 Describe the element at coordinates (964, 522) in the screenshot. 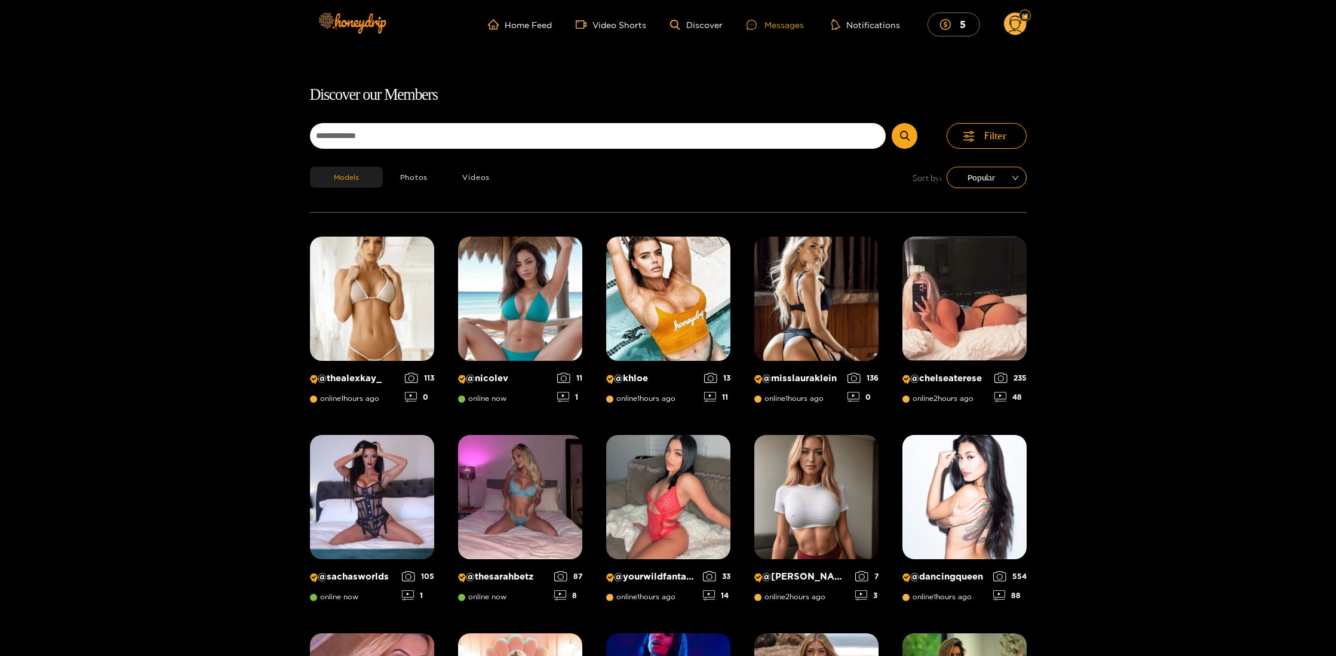

I see `a: Creator Profile Image: dancingqueen@dancingqueenonline1hours ago55488` at that location.